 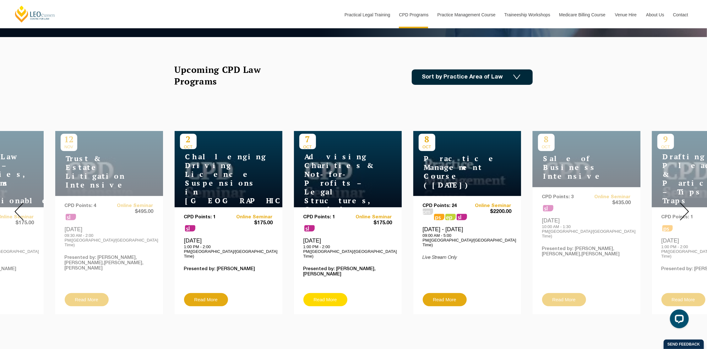 What do you see at coordinates (466, 15) in the screenshot?
I see `a: Practice Management Course` at bounding box center [466, 15].